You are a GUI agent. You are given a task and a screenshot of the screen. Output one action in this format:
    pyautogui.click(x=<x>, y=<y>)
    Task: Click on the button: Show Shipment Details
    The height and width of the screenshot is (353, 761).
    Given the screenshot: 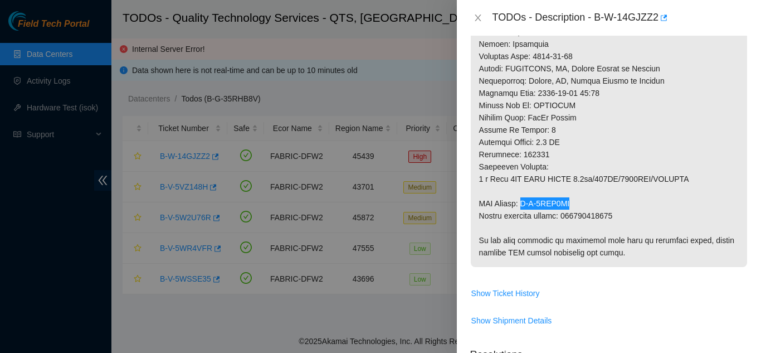 What is the action you would take?
    pyautogui.click(x=511, y=320)
    